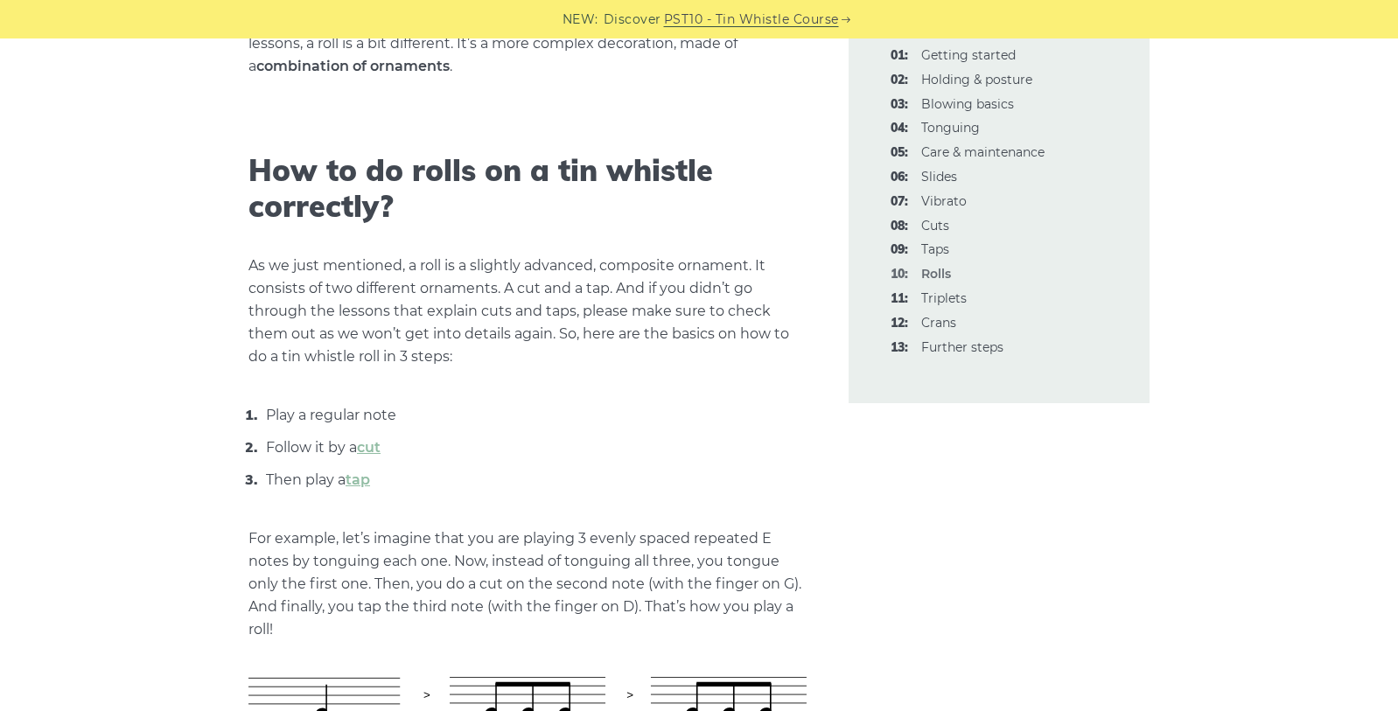 Image resolution: width=1398 pixels, height=711 pixels. I want to click on span: 08:, so click(899, 227).